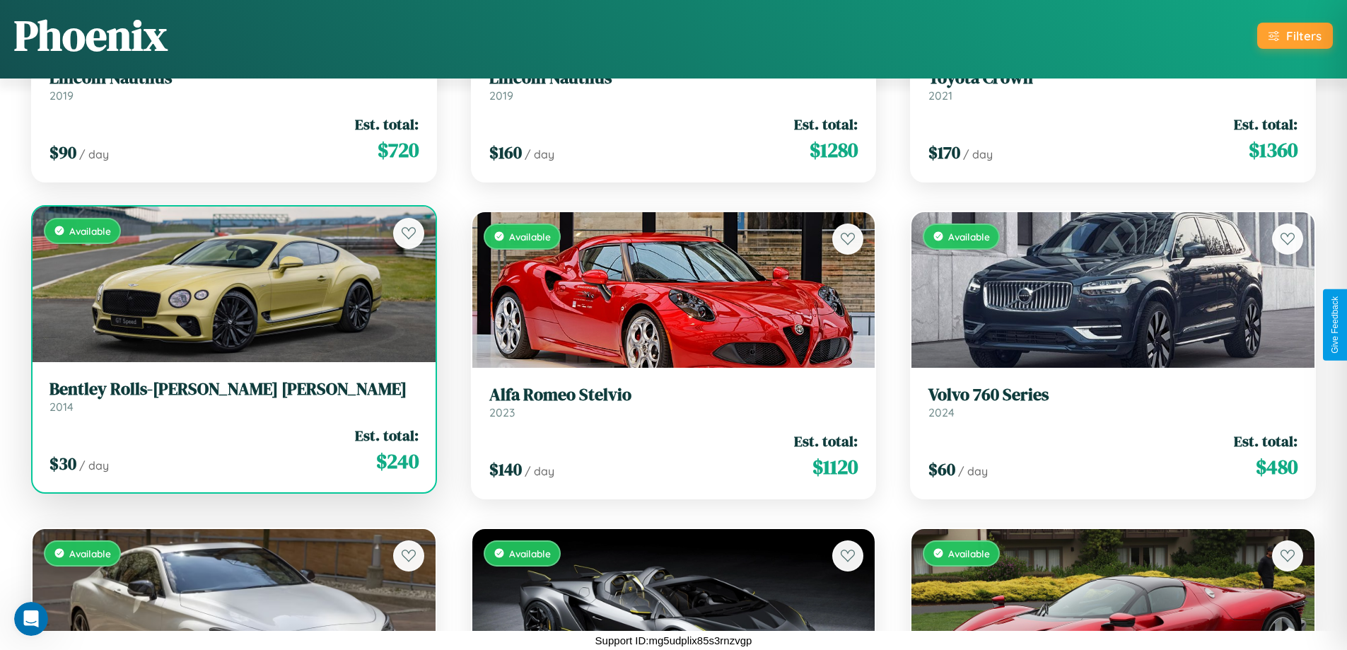 Image resolution: width=1347 pixels, height=650 pixels. I want to click on span: $ 1360, so click(1273, 150).